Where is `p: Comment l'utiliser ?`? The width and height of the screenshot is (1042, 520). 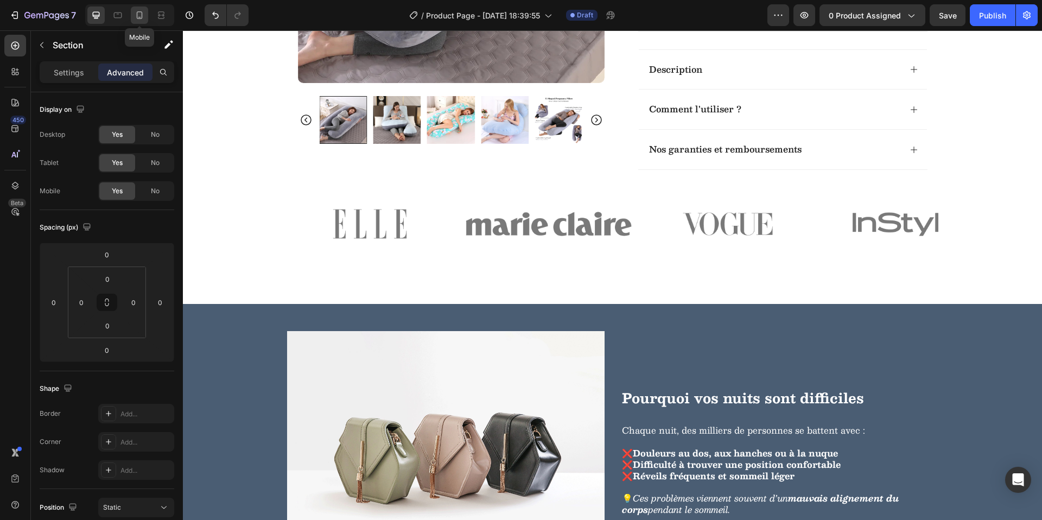
p: Comment l'utiliser ? is located at coordinates (512, 79).